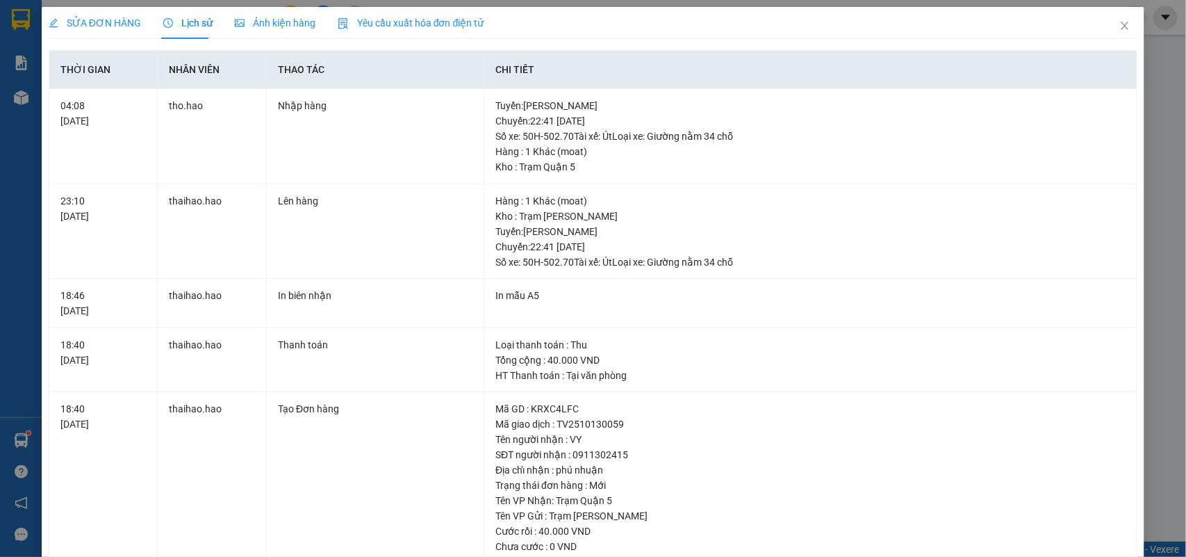 Image resolution: width=1186 pixels, height=557 pixels. What do you see at coordinates (355, 42) in the screenshot?
I see `li: 26 Phó Cơ Điều, Phường 12` at bounding box center [355, 42].